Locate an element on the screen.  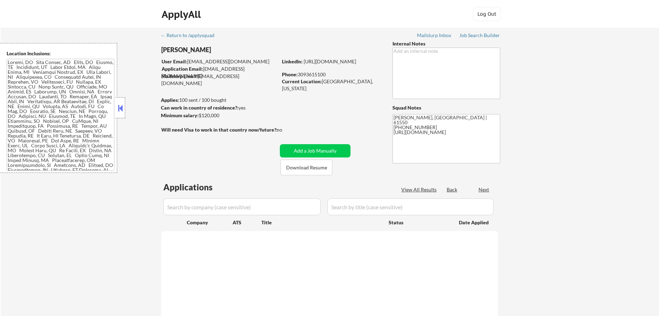
a: Mailslurp Inbox is located at coordinates (434, 36).